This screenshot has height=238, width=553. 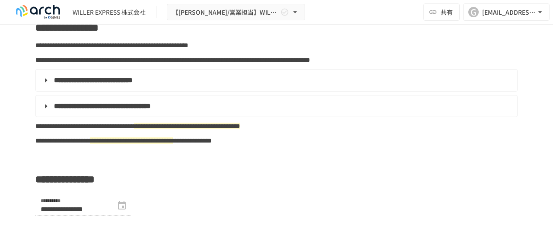 What do you see at coordinates (473, 12) in the screenshot?
I see `div: G` at bounding box center [473, 12].